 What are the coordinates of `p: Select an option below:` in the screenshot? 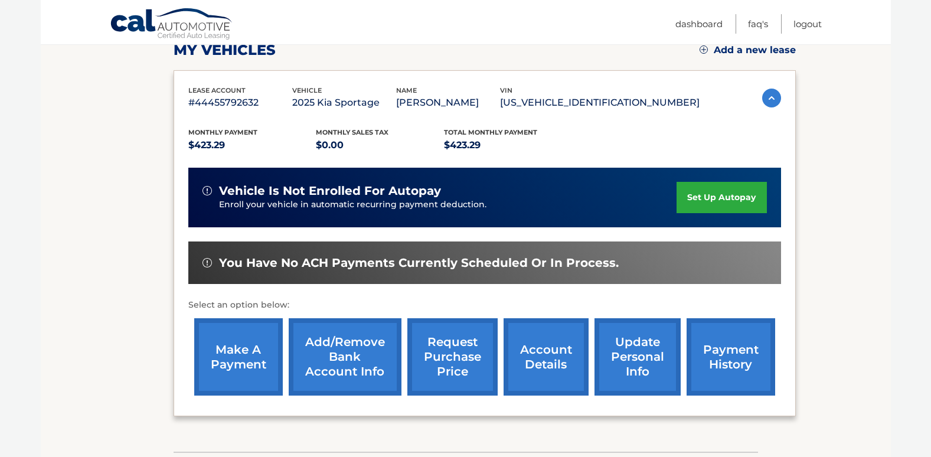 It's located at (484, 305).